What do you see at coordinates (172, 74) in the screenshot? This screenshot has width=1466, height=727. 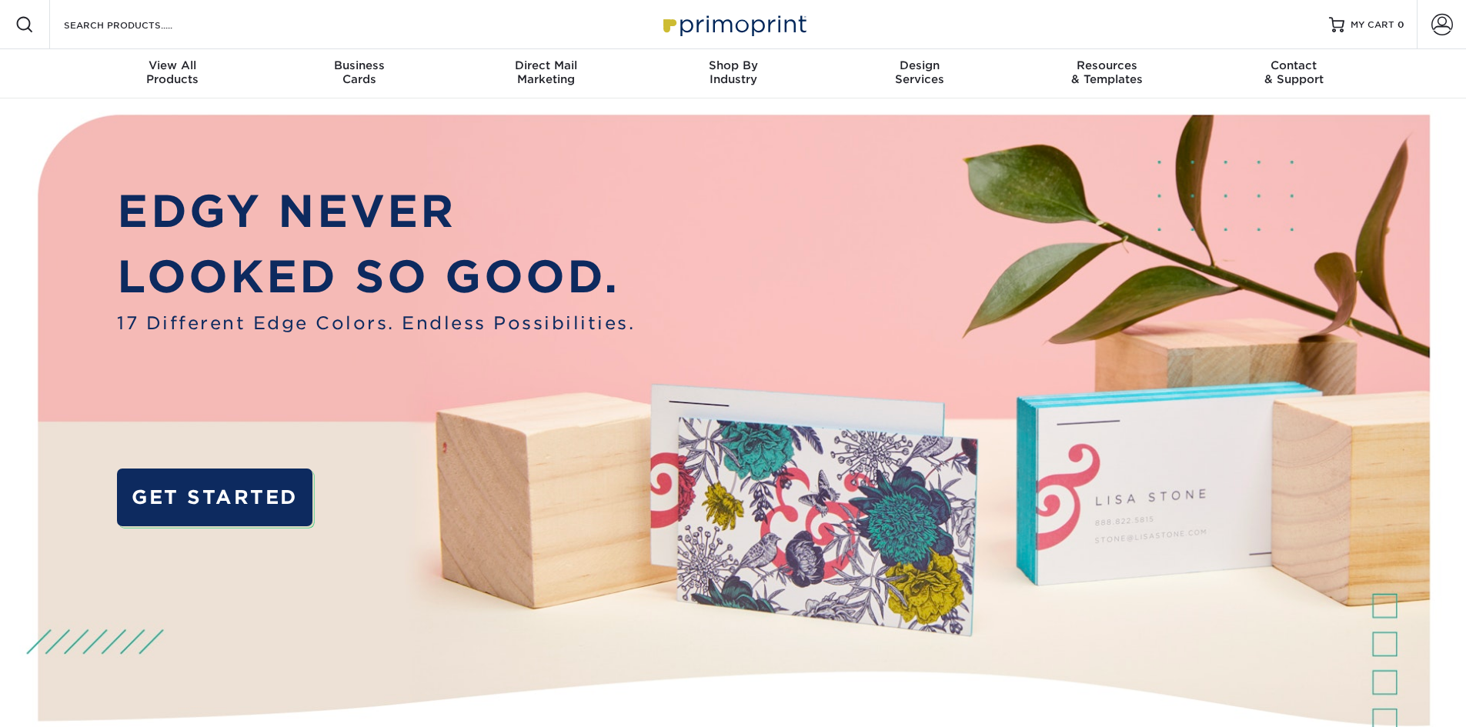 I see `a: View AllProducts` at bounding box center [172, 74].